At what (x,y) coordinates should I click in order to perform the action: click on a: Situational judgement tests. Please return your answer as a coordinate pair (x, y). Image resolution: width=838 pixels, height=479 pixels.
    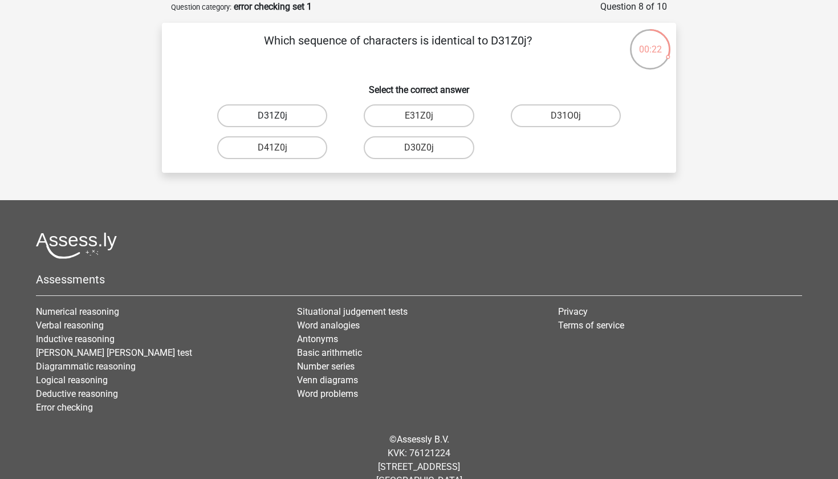
    Looking at the image, I should click on (352, 311).